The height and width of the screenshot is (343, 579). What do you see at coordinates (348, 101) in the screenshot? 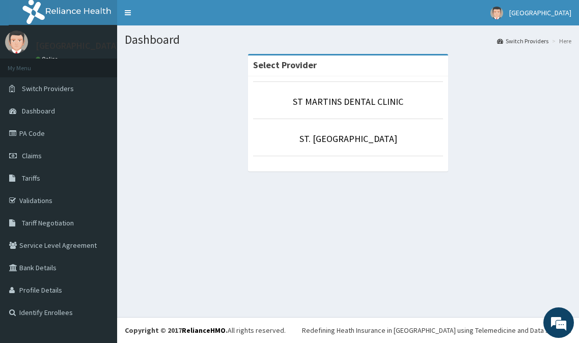
I see `a: ST MARTINS DENTAL CLINIC` at bounding box center [348, 101].